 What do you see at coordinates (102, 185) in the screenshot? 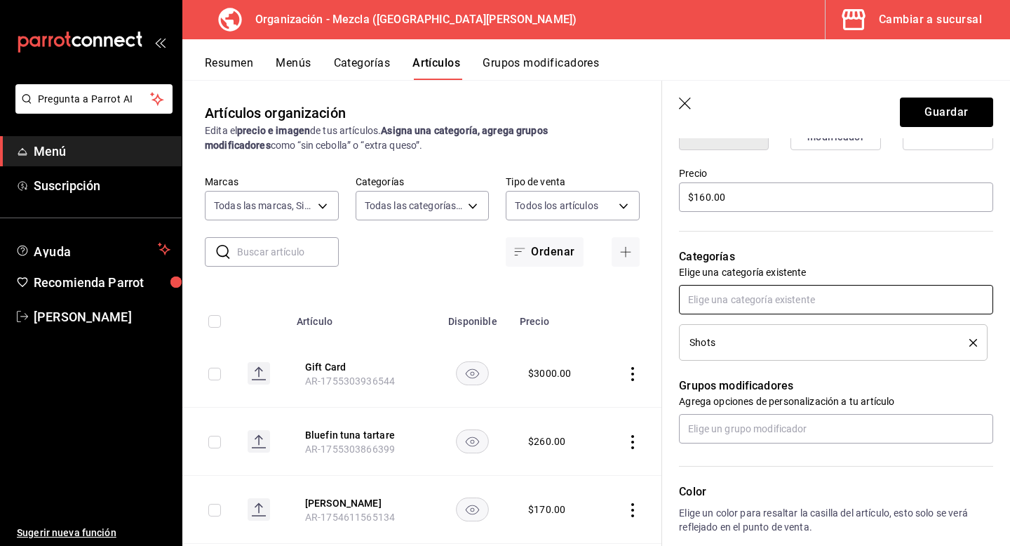
I see `span: Suscripción` at bounding box center [102, 185].